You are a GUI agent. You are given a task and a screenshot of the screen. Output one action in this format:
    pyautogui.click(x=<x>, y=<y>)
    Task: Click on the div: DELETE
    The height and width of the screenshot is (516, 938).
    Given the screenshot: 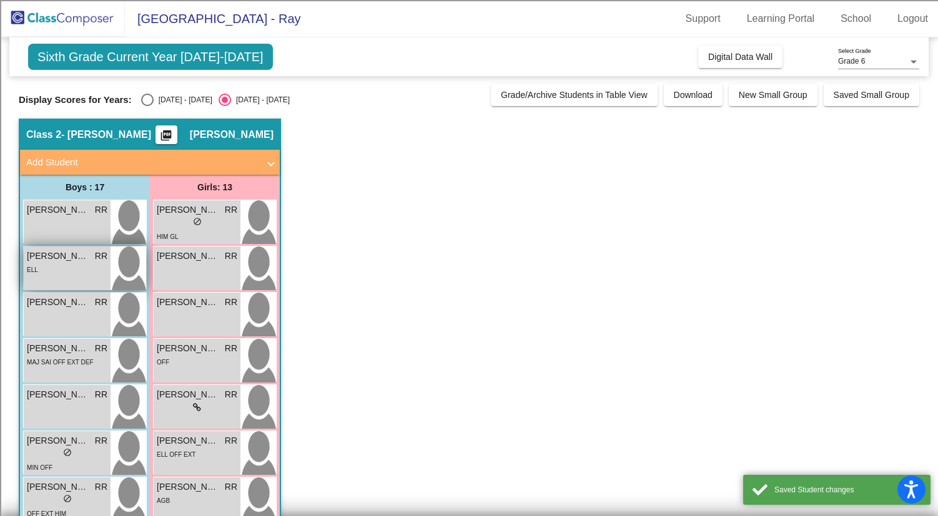 What is the action you would take?
    pyautogui.click(x=469, y=318)
    